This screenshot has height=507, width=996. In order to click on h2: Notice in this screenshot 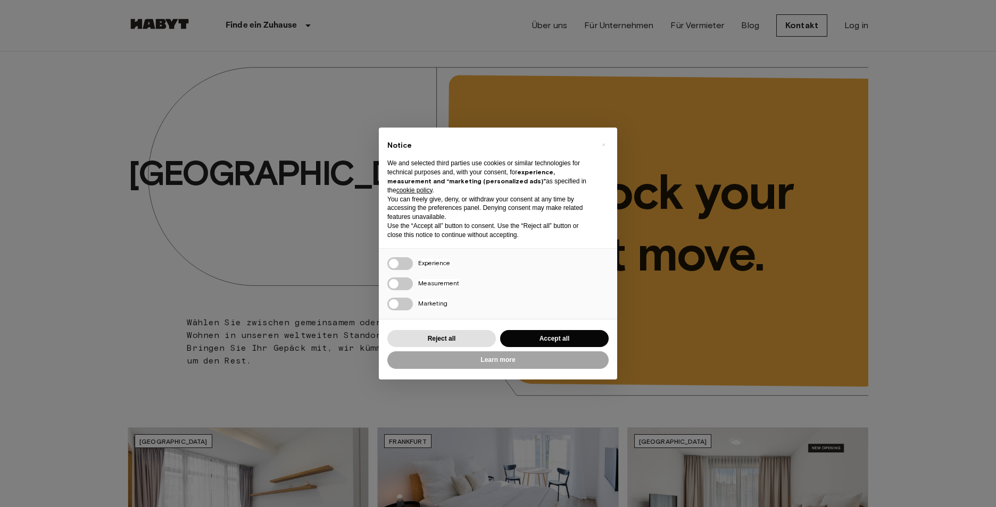, I will do `click(489, 146)`.